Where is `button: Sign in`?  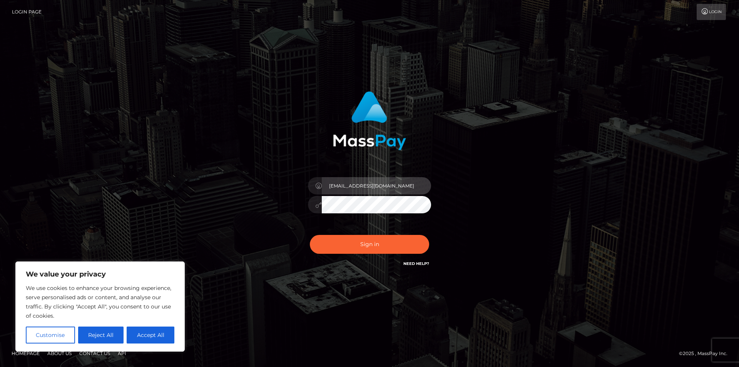
button: Sign in is located at coordinates (369, 244).